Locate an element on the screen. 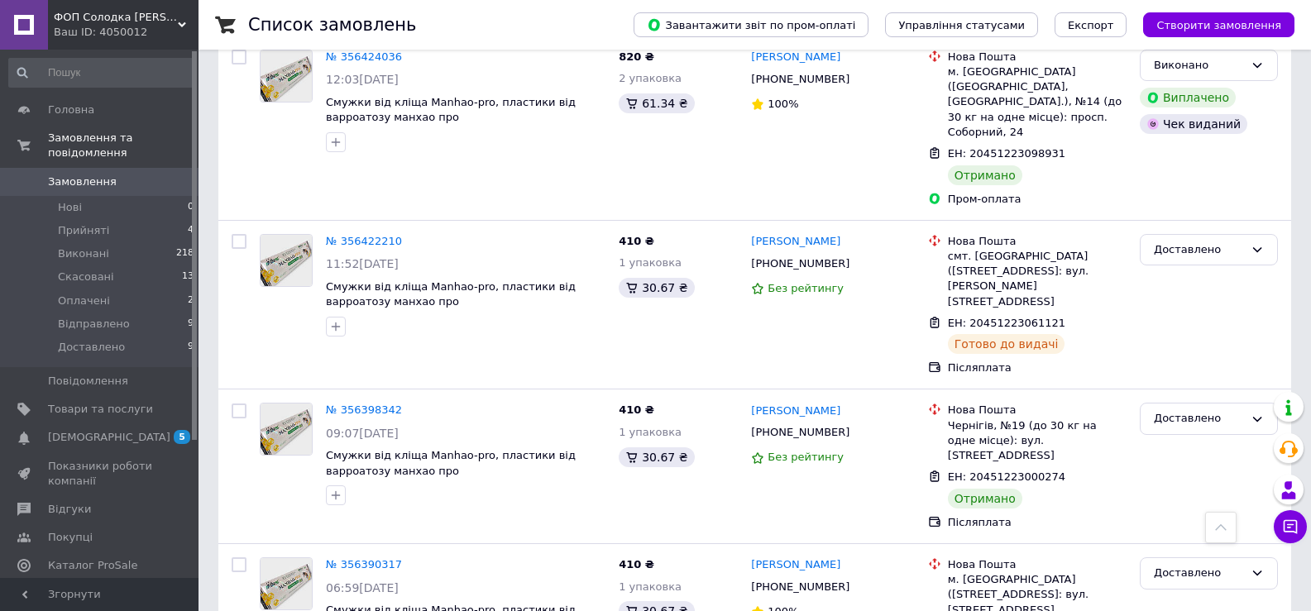 The width and height of the screenshot is (1311, 611). span: Покупці is located at coordinates (70, 538).